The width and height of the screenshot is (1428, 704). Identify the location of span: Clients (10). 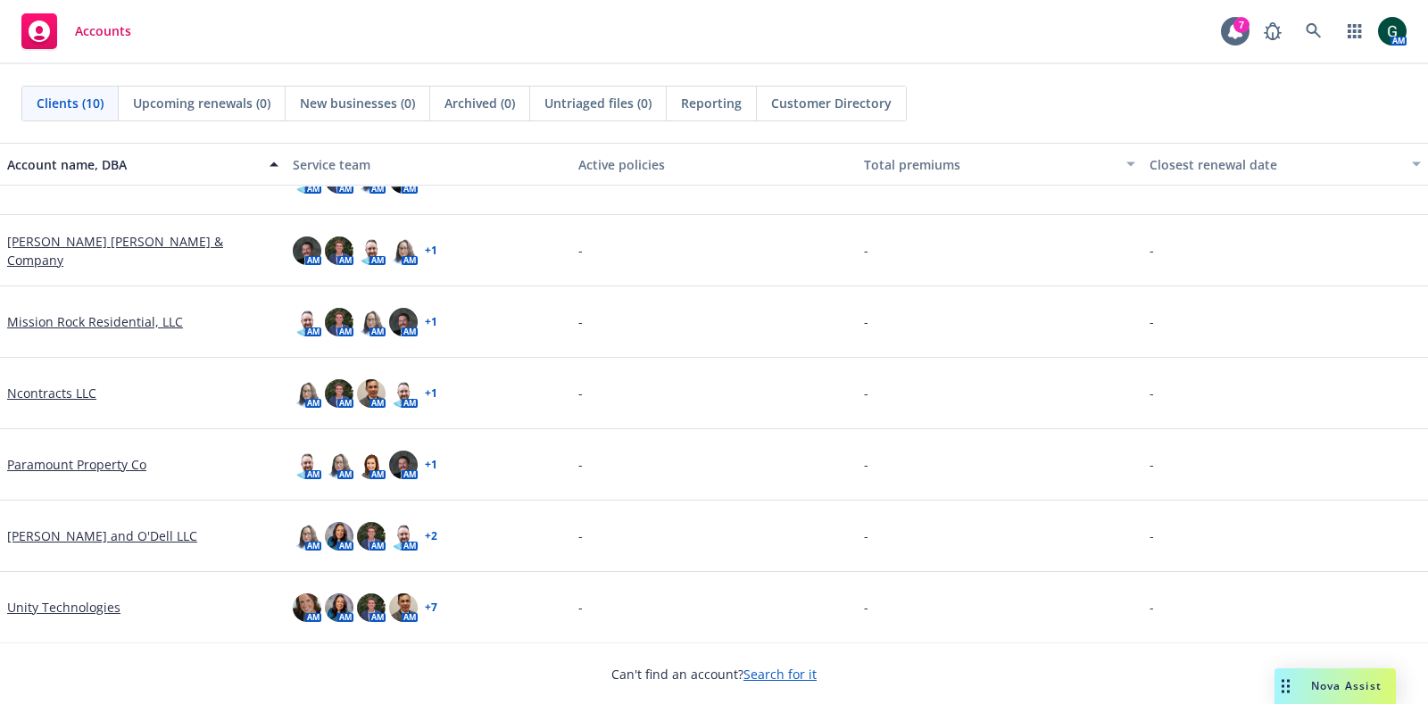
(70, 103).